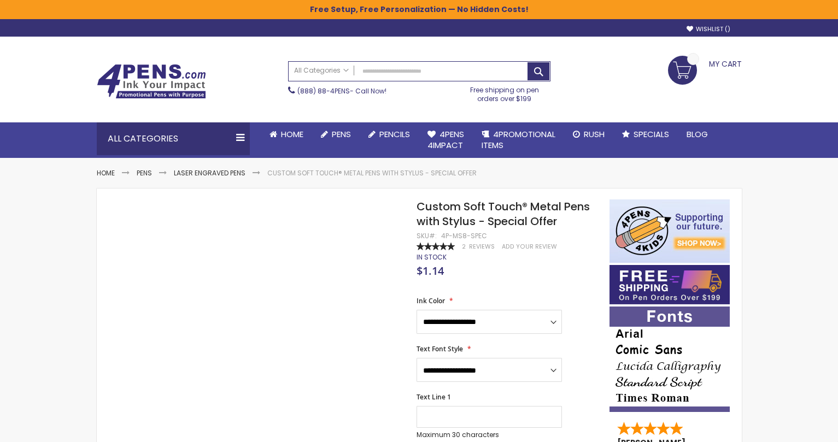 This screenshot has width=838, height=442. Describe the element at coordinates (482, 247) in the screenshot. I see `span: Reviews` at that location.